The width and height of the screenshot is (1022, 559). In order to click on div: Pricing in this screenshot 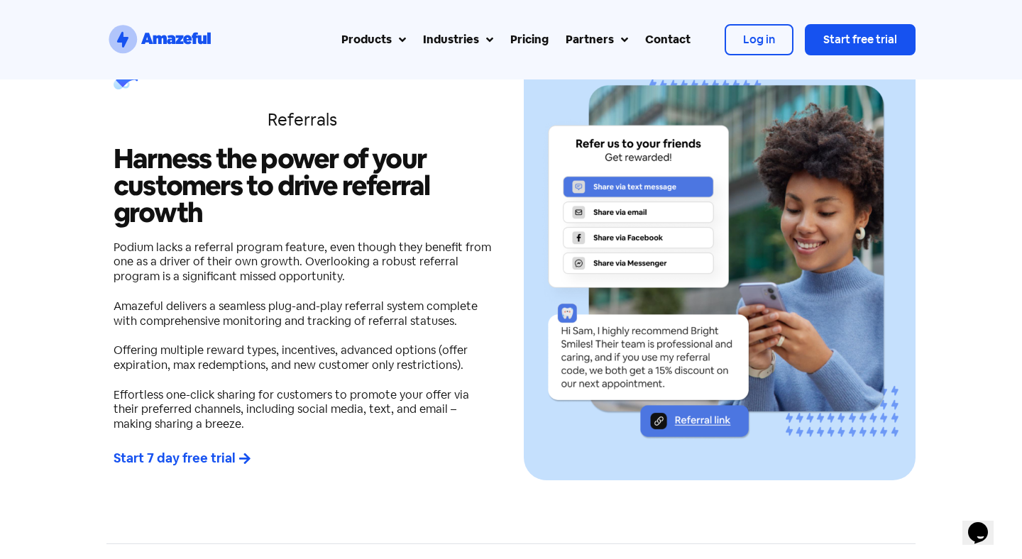, I will do `click(529, 40)`.